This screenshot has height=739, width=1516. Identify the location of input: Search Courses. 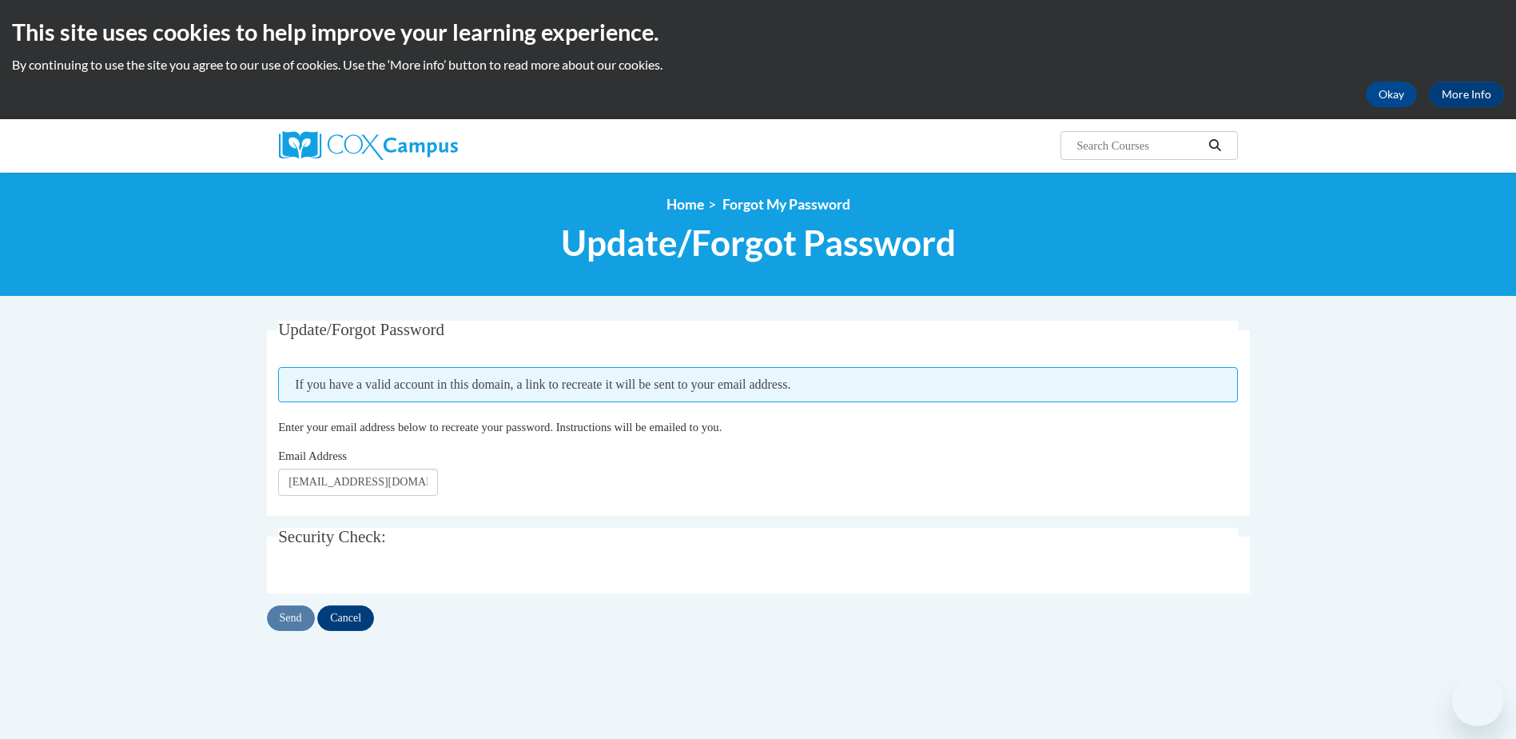
(1139, 145).